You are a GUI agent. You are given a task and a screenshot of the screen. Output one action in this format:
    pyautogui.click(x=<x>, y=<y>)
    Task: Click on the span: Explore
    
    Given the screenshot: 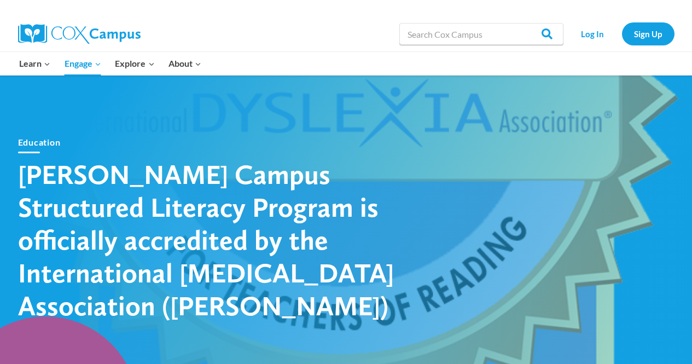 What is the action you would take?
    pyautogui.click(x=135, y=63)
    